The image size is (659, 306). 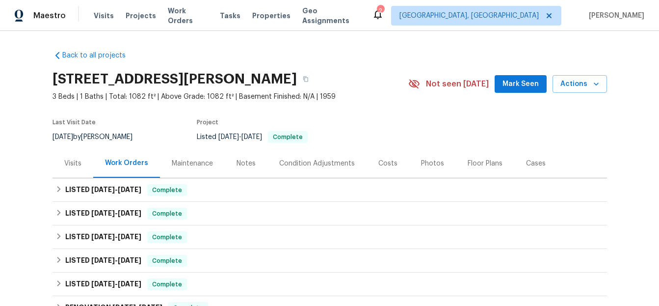 What do you see at coordinates (317, 163) in the screenshot?
I see `div: Condition Adjustments` at bounding box center [317, 163].